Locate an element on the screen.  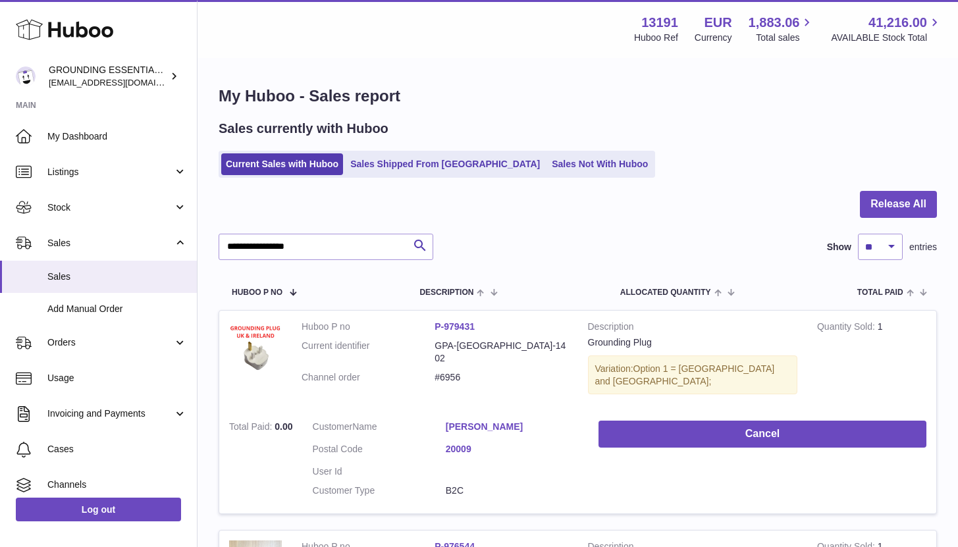
dd: B2C is located at coordinates (512, 491).